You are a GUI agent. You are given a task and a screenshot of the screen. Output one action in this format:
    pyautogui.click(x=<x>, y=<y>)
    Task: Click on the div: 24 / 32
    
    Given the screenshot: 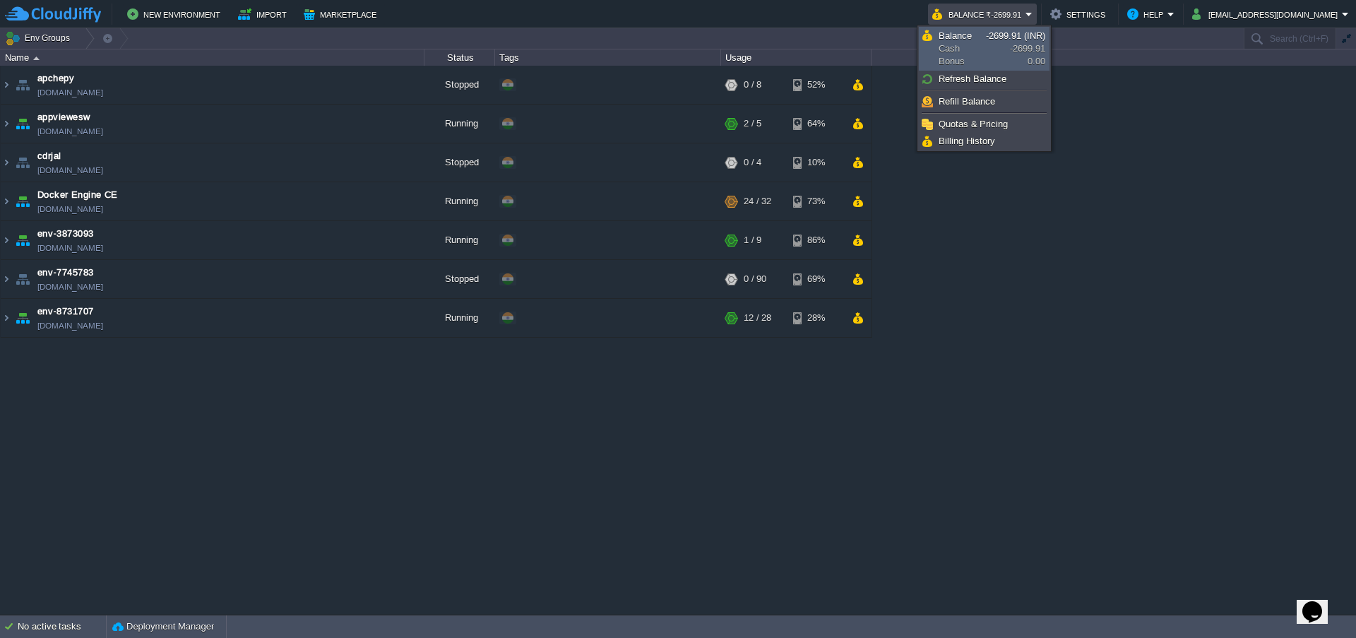 What is the action you would take?
    pyautogui.click(x=757, y=201)
    